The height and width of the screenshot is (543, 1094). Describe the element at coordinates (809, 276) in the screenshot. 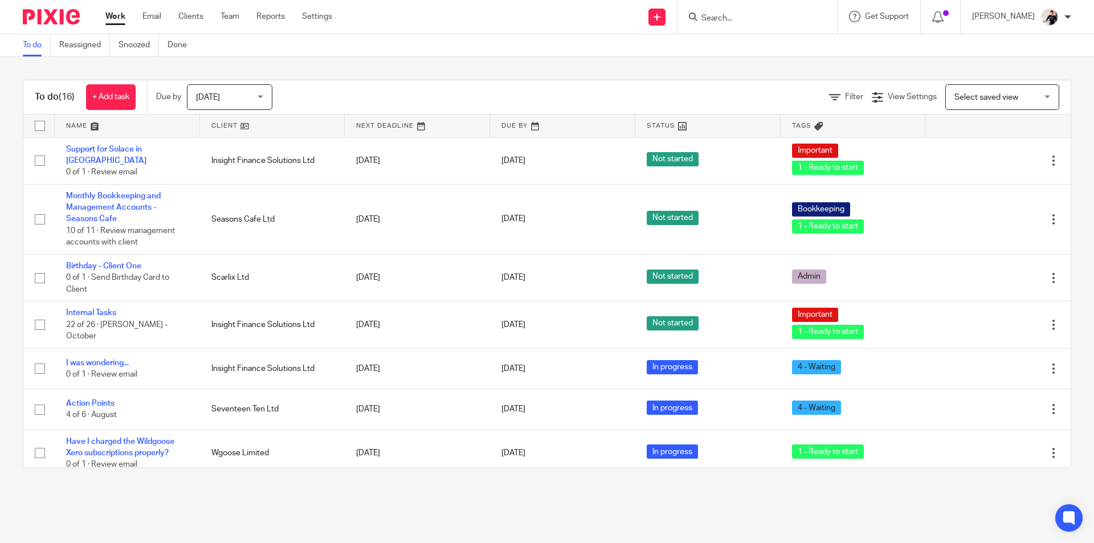

I see `span: Admin` at that location.